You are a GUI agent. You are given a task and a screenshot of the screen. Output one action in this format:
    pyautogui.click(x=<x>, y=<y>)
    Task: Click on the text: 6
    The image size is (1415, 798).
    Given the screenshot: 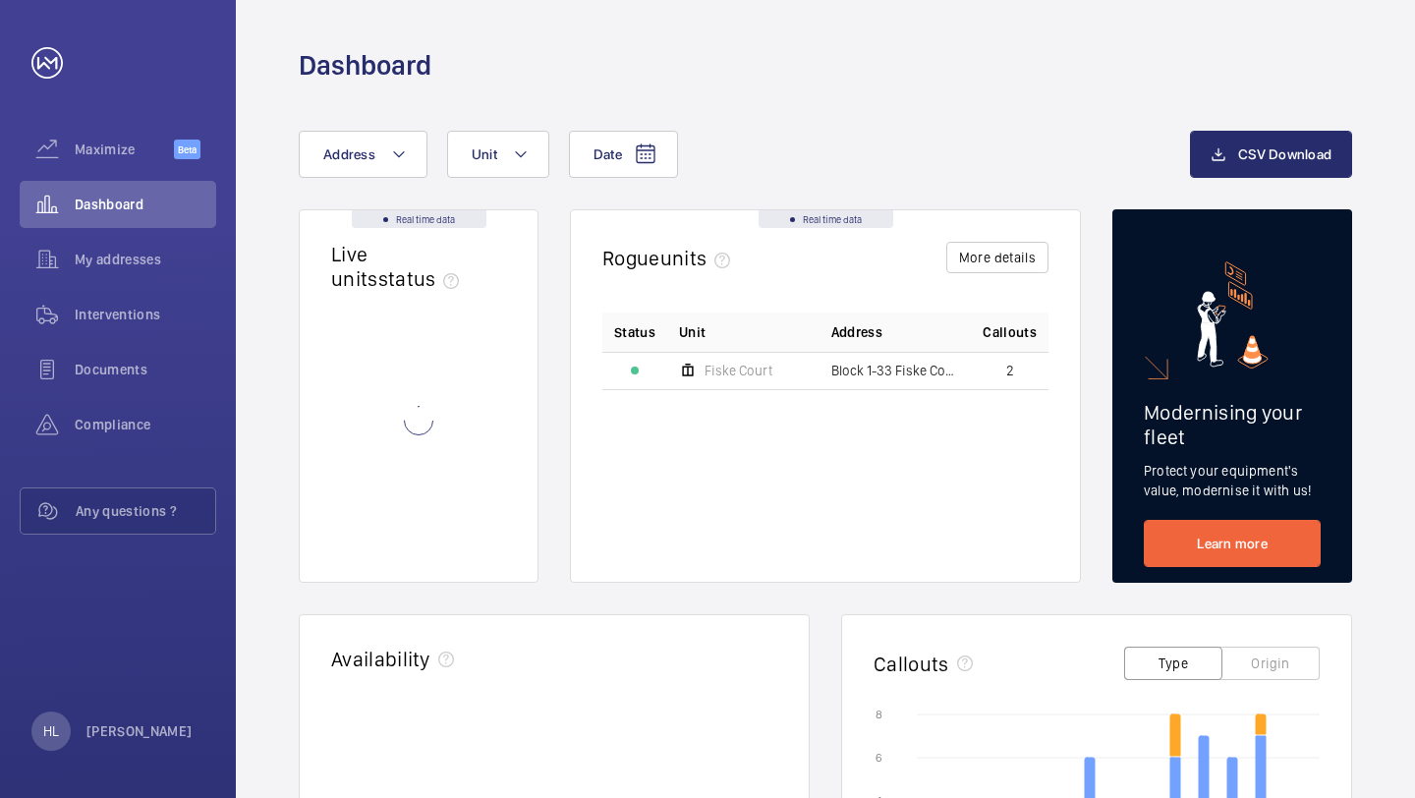 What is the action you would take?
    pyautogui.click(x=879, y=758)
    